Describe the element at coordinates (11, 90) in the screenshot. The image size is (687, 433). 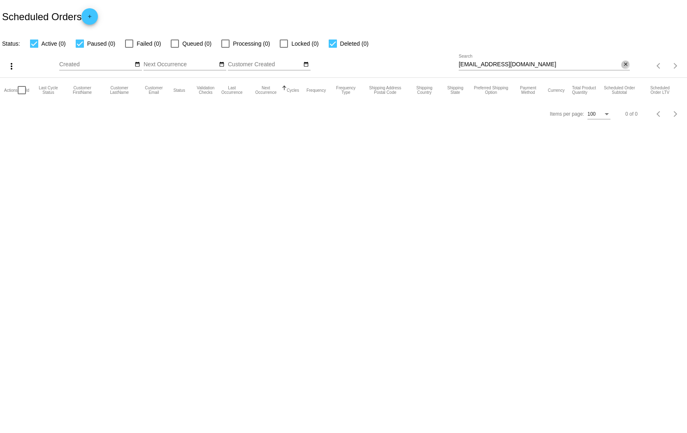
I see `mat-header-cell: Actions` at that location.